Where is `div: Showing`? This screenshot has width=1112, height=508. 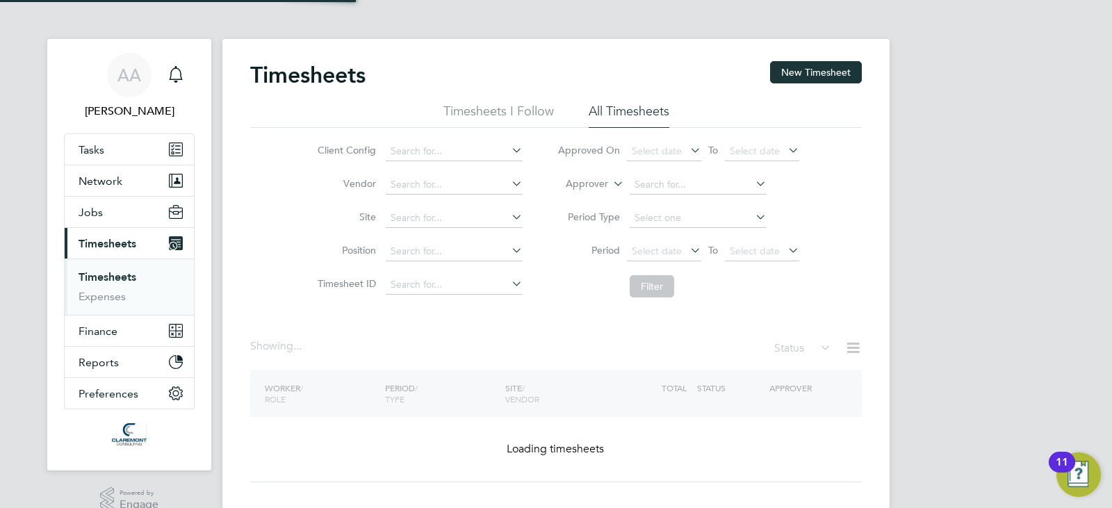 div: Showing is located at coordinates (277, 346).